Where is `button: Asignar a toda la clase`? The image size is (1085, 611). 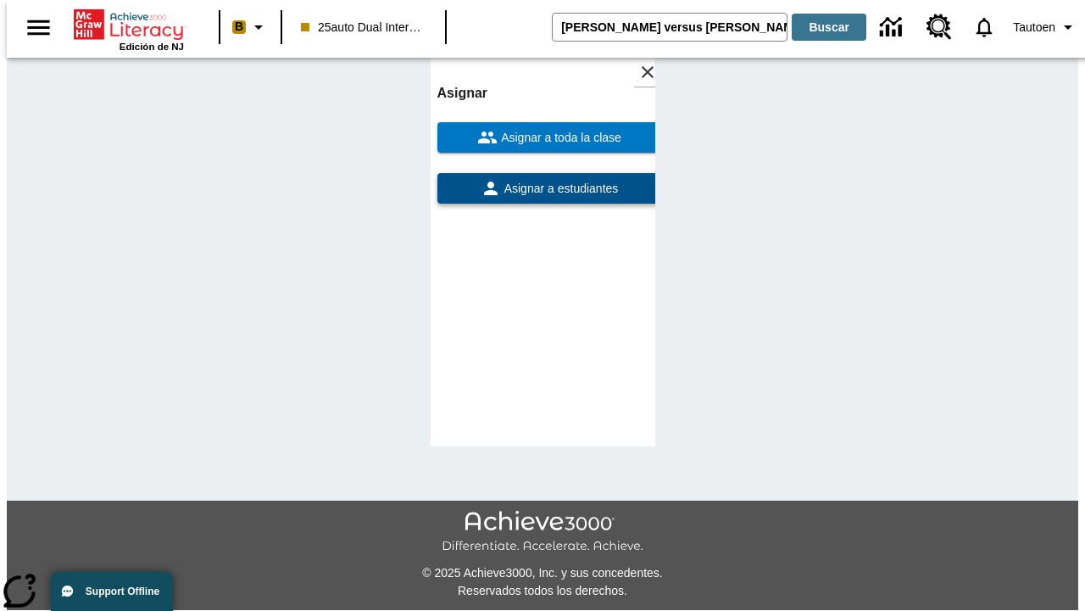 button: Asignar a toda la clase is located at coordinates (549, 137).